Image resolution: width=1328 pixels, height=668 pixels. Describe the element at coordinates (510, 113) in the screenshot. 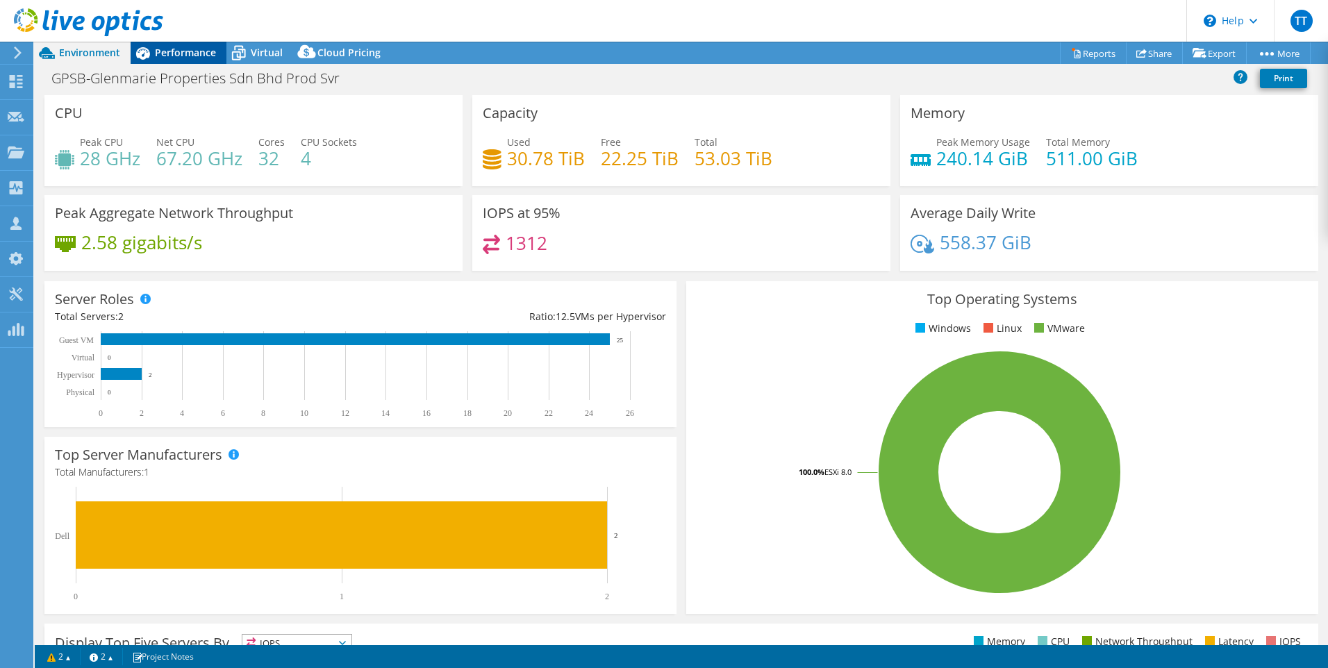

I see `h3: Capacity` at that location.